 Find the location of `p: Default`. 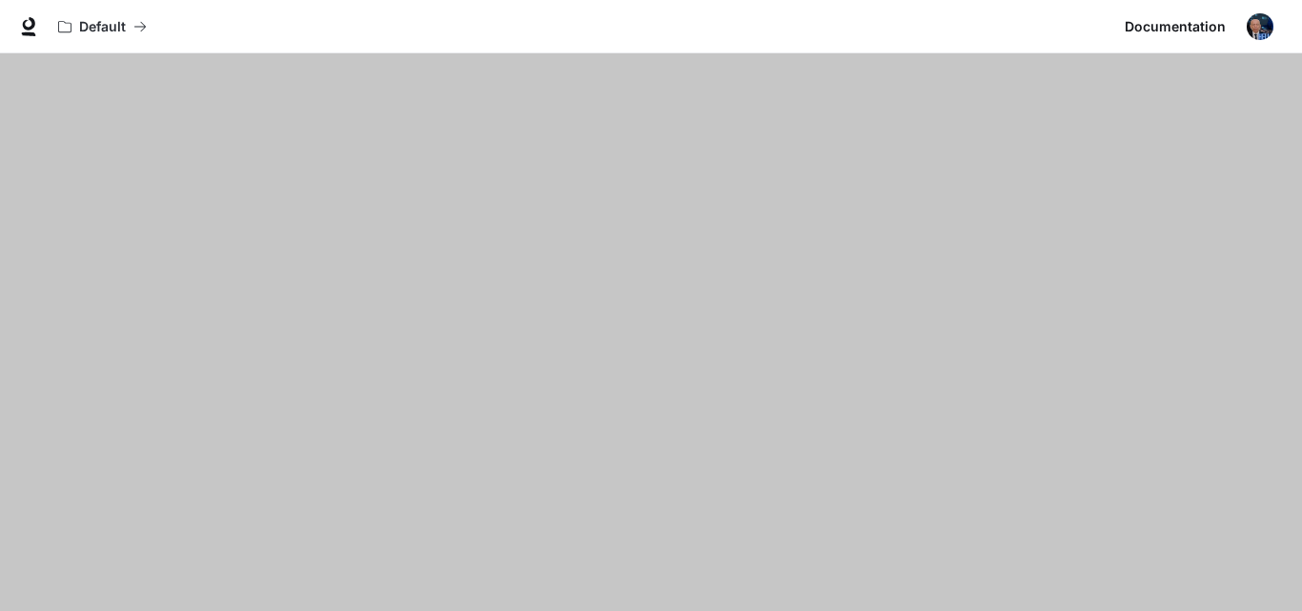

p: Default is located at coordinates (102, 27).